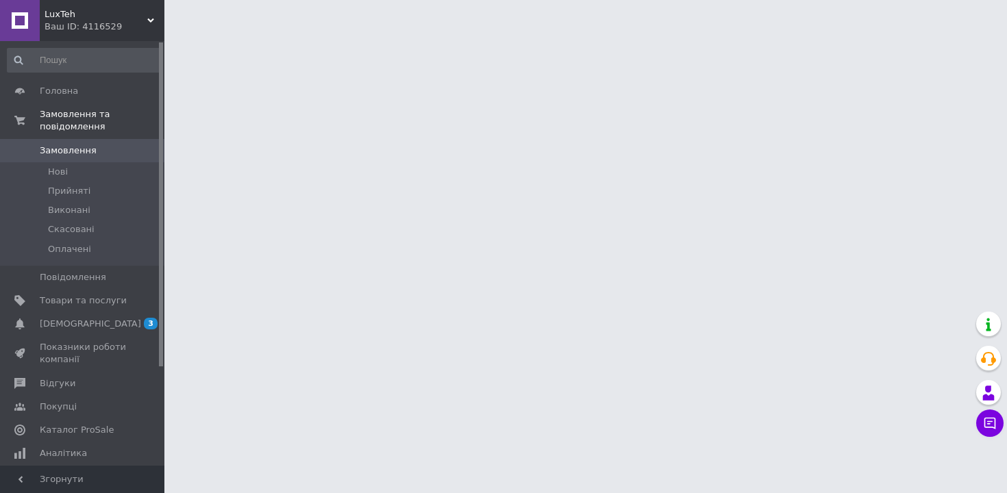 This screenshot has width=1007, height=493. Describe the element at coordinates (73, 277) in the screenshot. I see `span: Повідомлення` at that location.